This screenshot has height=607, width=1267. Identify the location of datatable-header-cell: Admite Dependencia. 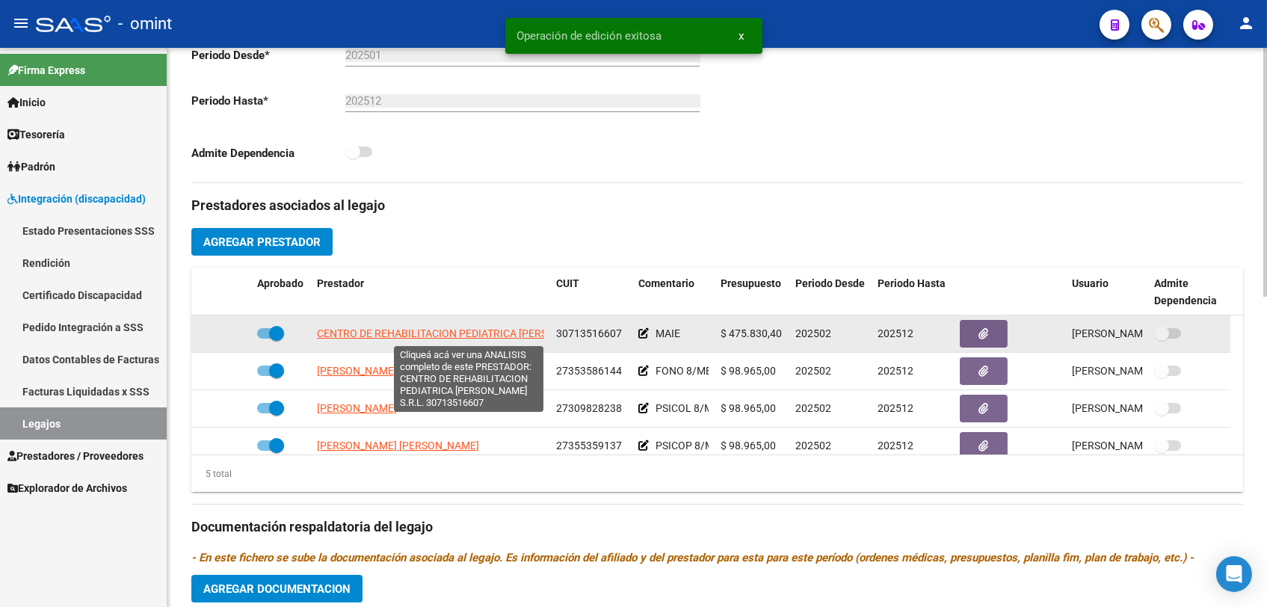
(1189, 292).